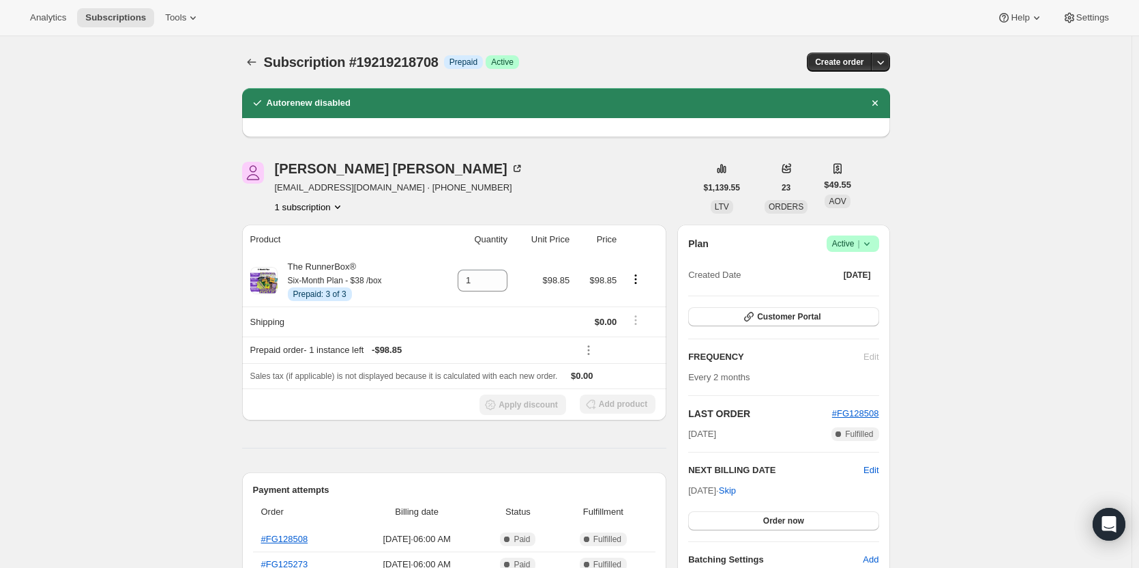  I want to click on button: Edit, so click(871, 470).